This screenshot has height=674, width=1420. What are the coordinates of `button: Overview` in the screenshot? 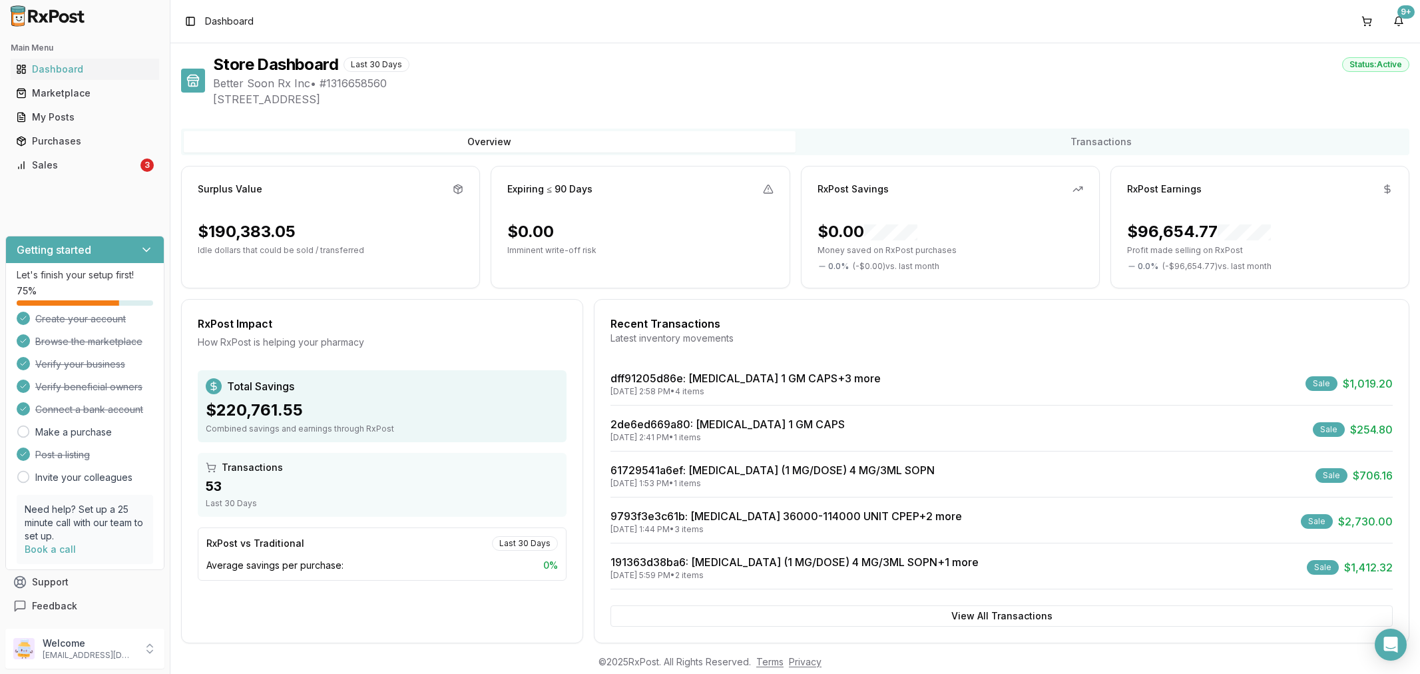 It's located at (489, 142).